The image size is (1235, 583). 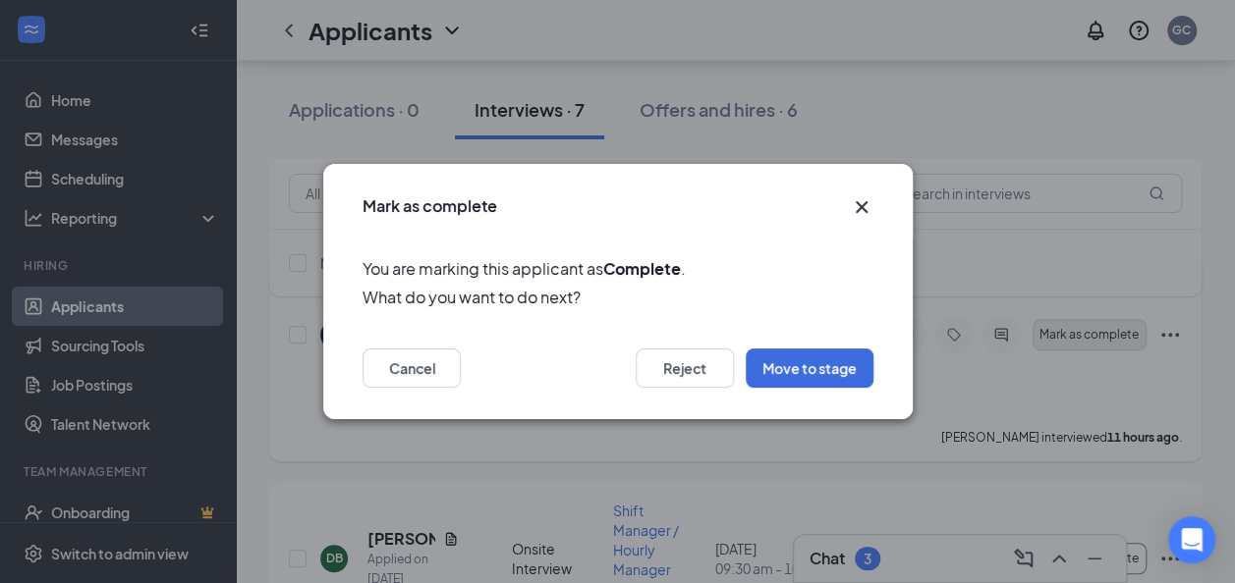 What do you see at coordinates (1192, 540) in the screenshot?
I see `div: Open Intercom Messenger` at bounding box center [1192, 540].